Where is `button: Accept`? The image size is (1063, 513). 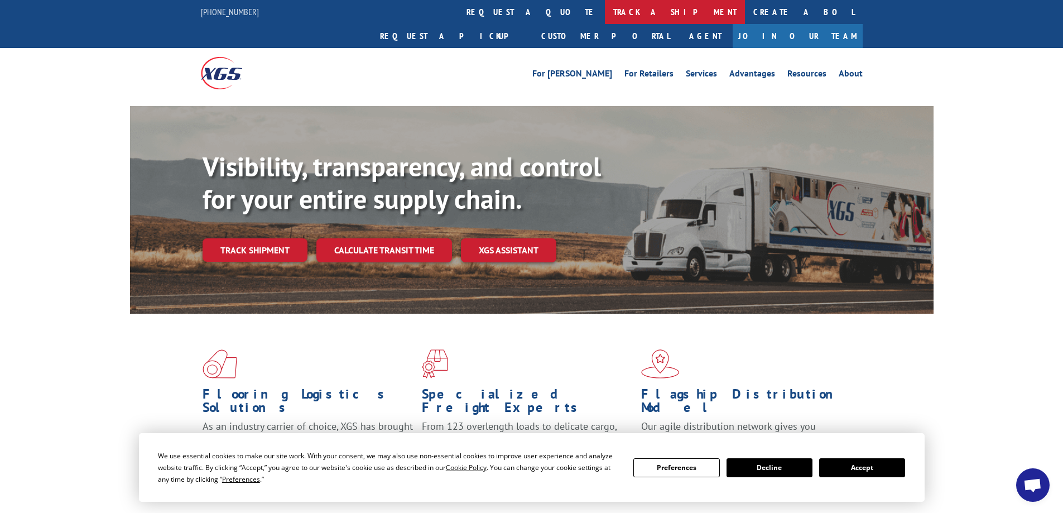
button: Accept is located at coordinates (862, 467).